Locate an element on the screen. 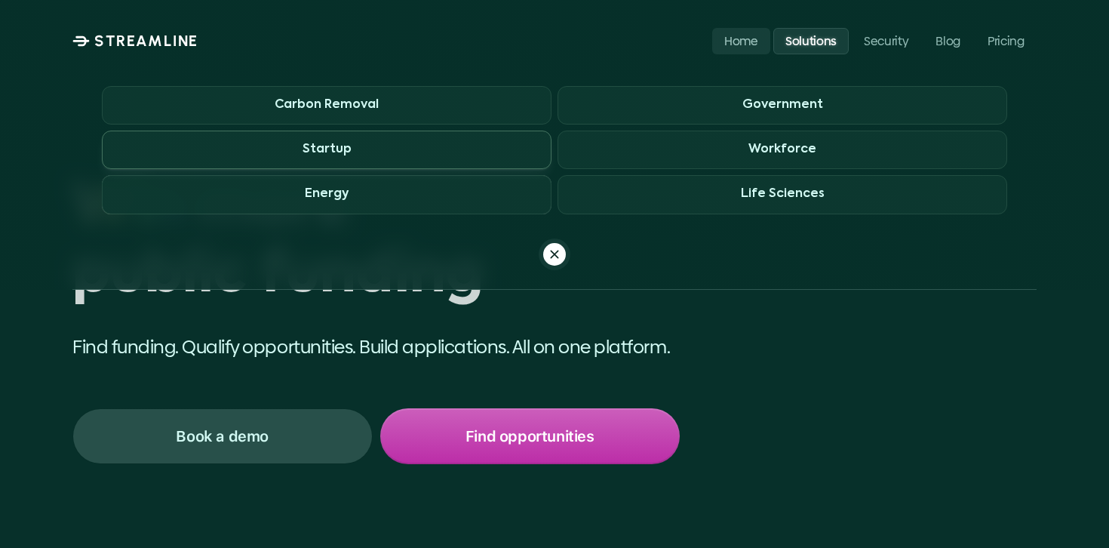 The height and width of the screenshot is (548, 1109). a: Startup is located at coordinates (327, 149).